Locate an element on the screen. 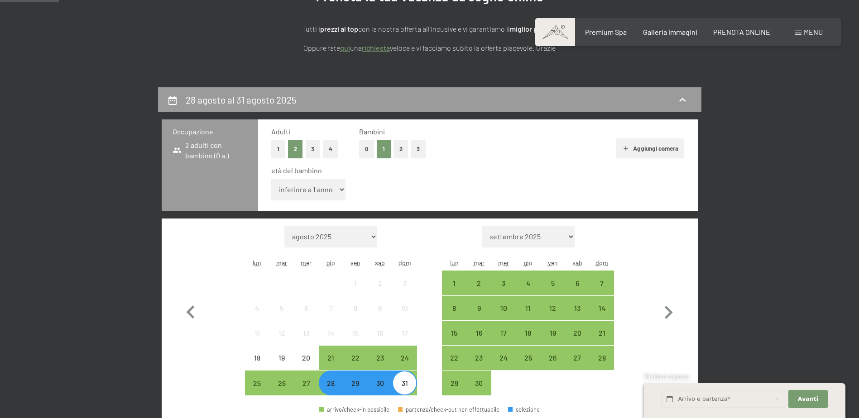  div: 4 is located at coordinates (257, 316).